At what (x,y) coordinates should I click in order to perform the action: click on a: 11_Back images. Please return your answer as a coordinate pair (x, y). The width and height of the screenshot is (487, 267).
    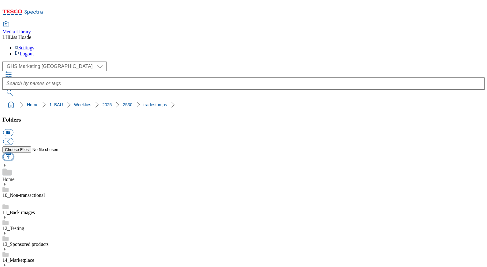
    Looking at the image, I should click on (19, 212).